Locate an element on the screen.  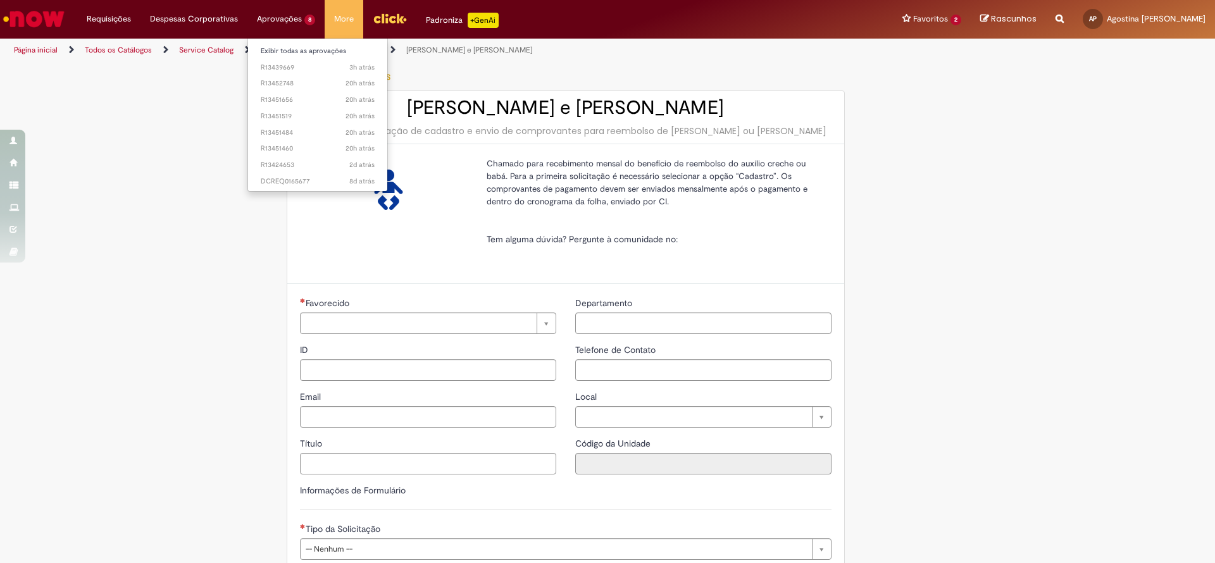
span: Requisições is located at coordinates (109, 19).